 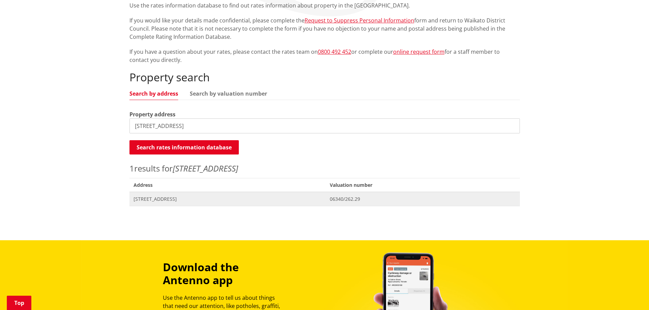 What do you see at coordinates (325, 77) in the screenshot?
I see `h2: Property search` at bounding box center [325, 77].